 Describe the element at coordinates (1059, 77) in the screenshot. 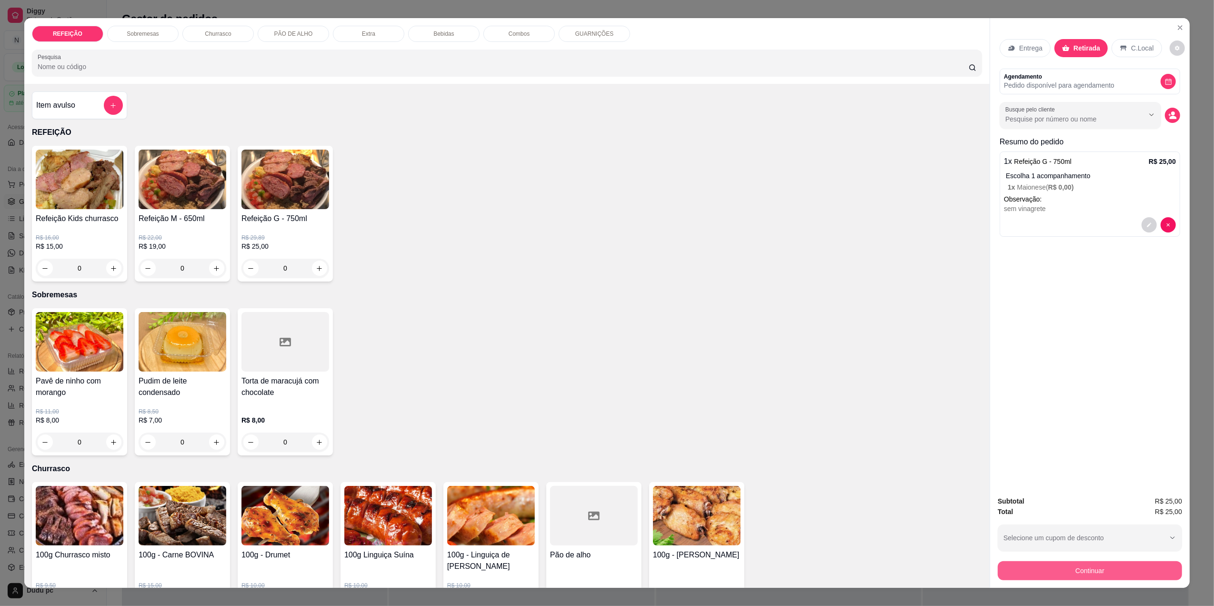

I see `p: Agendamento` at that location.